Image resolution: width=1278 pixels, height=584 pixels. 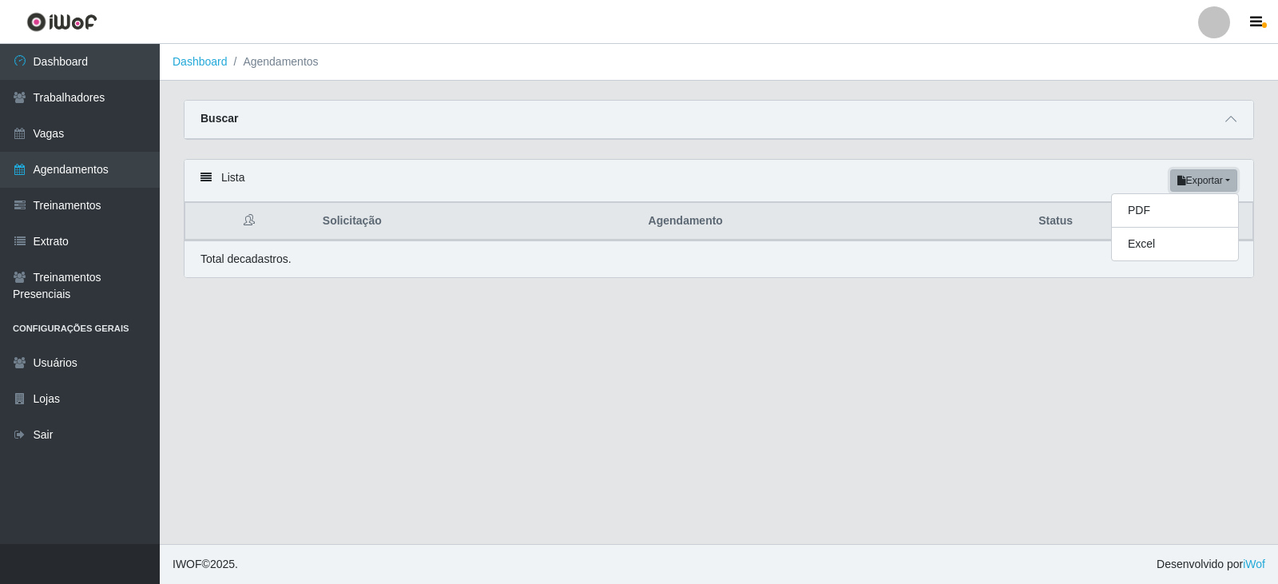 What do you see at coordinates (1175, 211) in the screenshot?
I see `button: PDF` at bounding box center [1175, 211].